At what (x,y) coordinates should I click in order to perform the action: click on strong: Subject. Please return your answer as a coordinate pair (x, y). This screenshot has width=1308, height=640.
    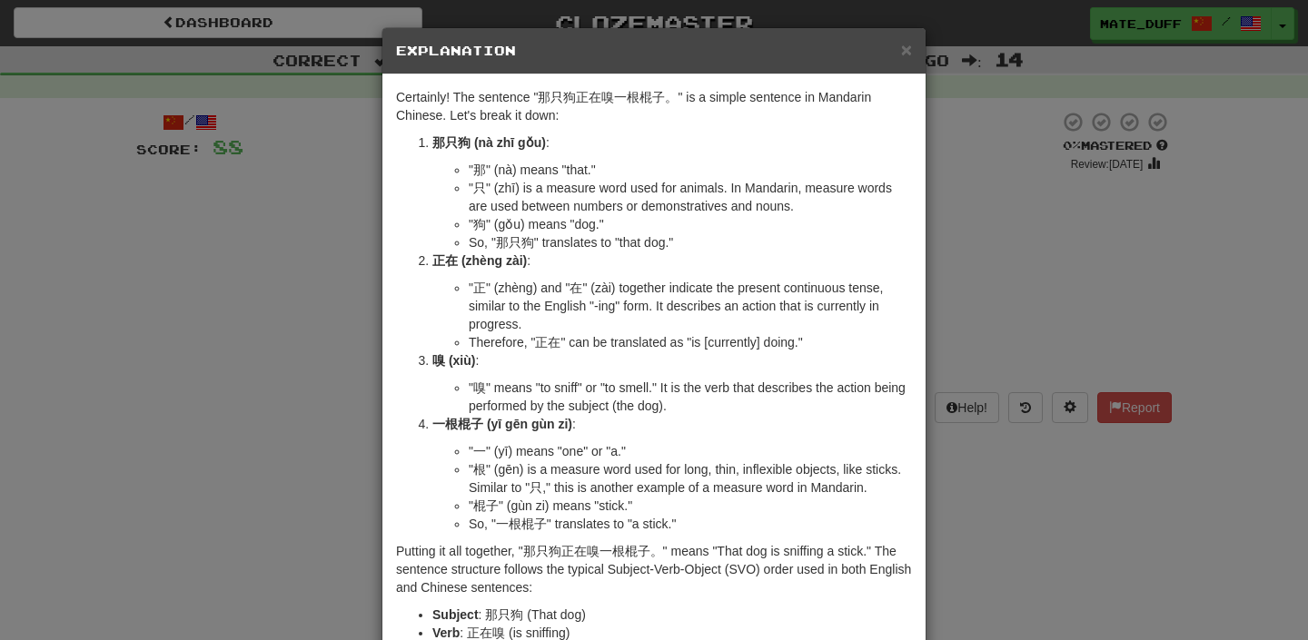
    Looking at the image, I should click on (455, 615).